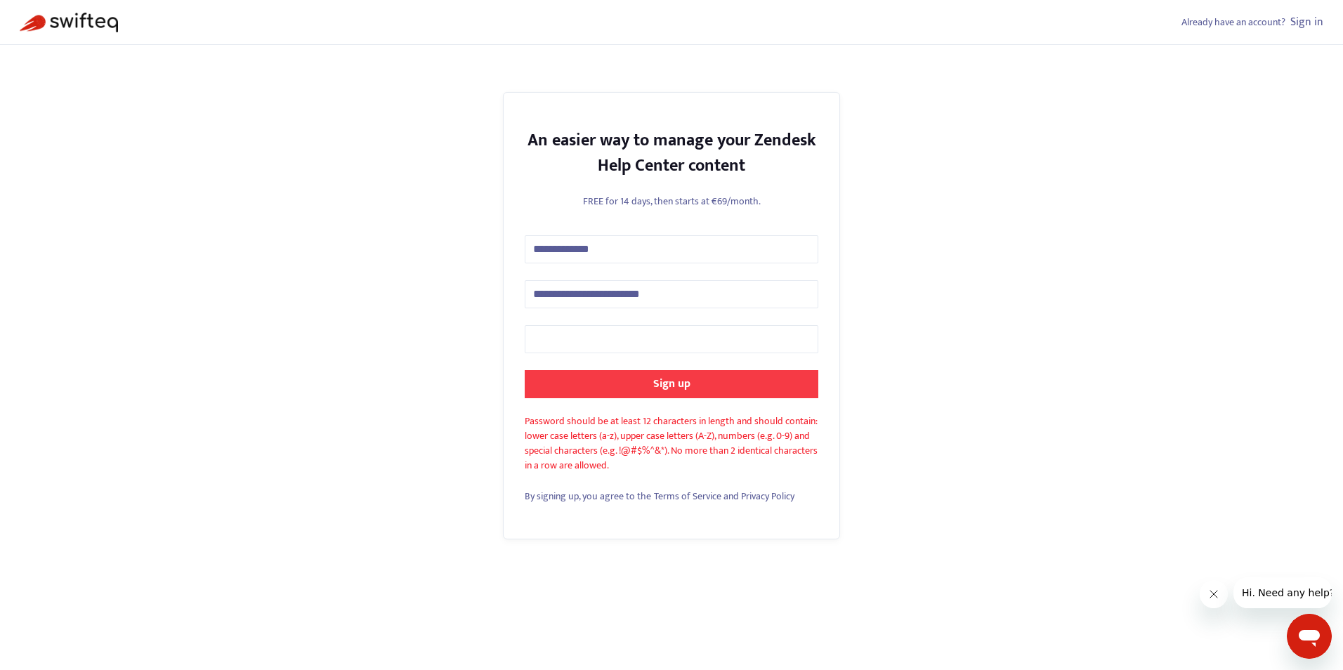  Describe the element at coordinates (69, 22) in the screenshot. I see `img: Swifteq` at that location.